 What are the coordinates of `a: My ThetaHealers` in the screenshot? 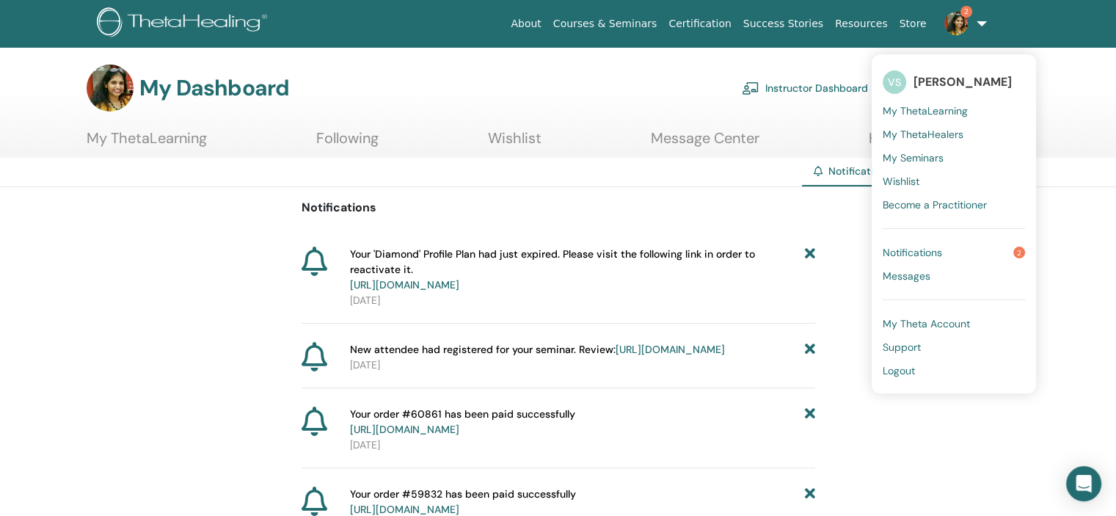 It's located at (954, 134).